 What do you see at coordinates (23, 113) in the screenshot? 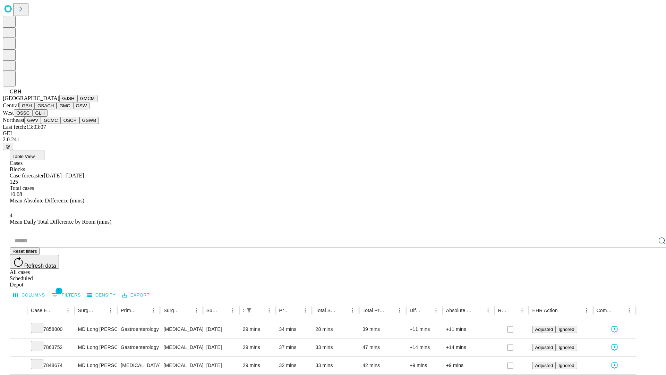
I see `button: OSSC` at bounding box center [23, 113].